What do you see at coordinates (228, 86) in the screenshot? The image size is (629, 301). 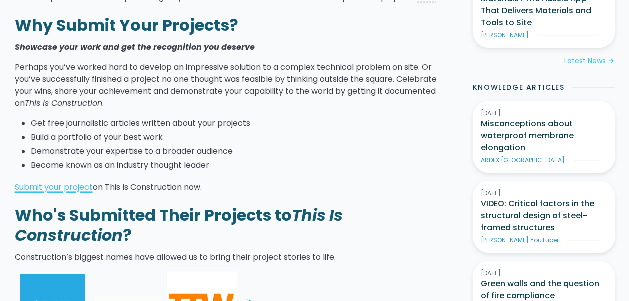 I see `p: Perhaps you’ve worked hard to develop an impressive solution to a complex technical problem on si...` at bounding box center [228, 86].